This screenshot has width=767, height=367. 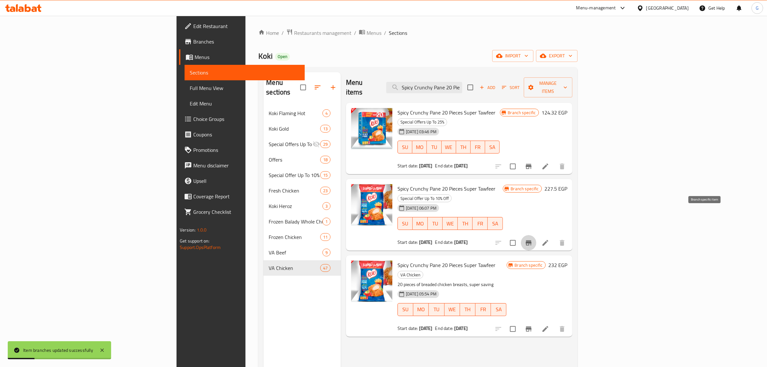 I want to click on a: Coupons, so click(x=242, y=134).